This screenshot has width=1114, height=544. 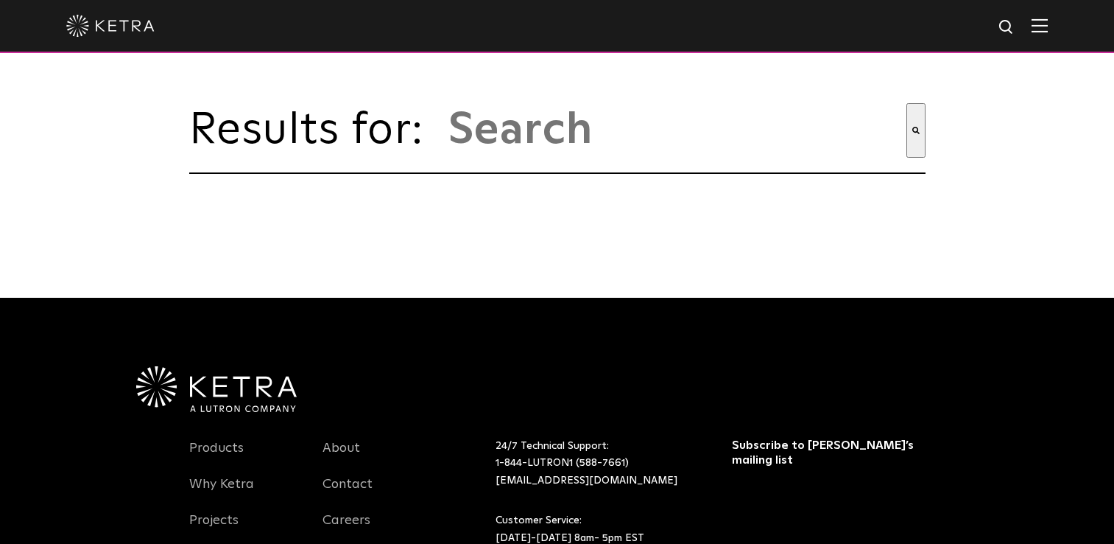 I want to click on span: Results for:, so click(x=314, y=130).